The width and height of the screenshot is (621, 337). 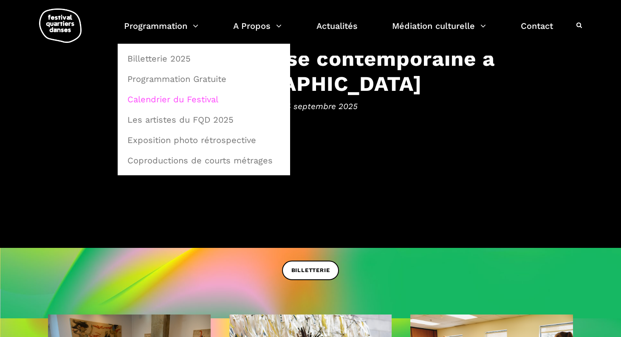 I want to click on a: Actualités, so click(x=337, y=31).